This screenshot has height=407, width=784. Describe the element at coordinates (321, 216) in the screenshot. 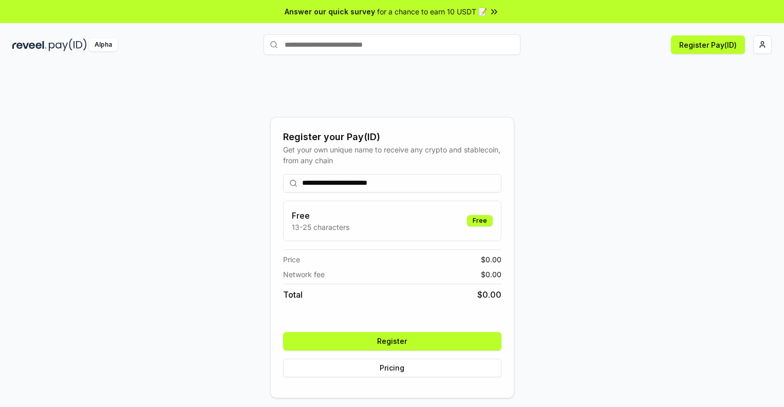

I see `h3: Free` at that location.